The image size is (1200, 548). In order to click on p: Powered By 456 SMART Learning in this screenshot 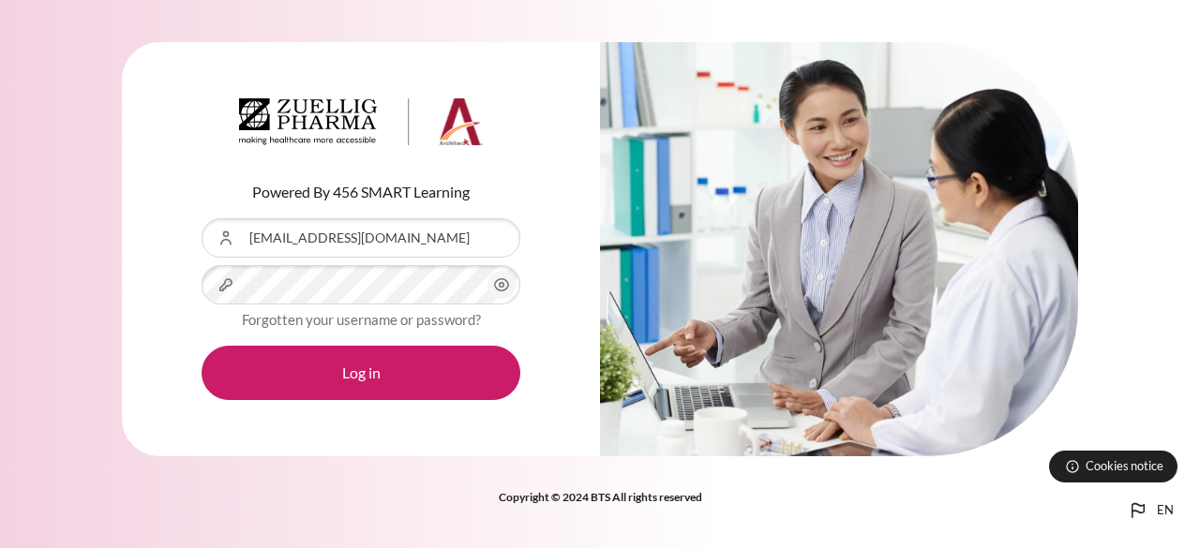, I will do `click(361, 192)`.